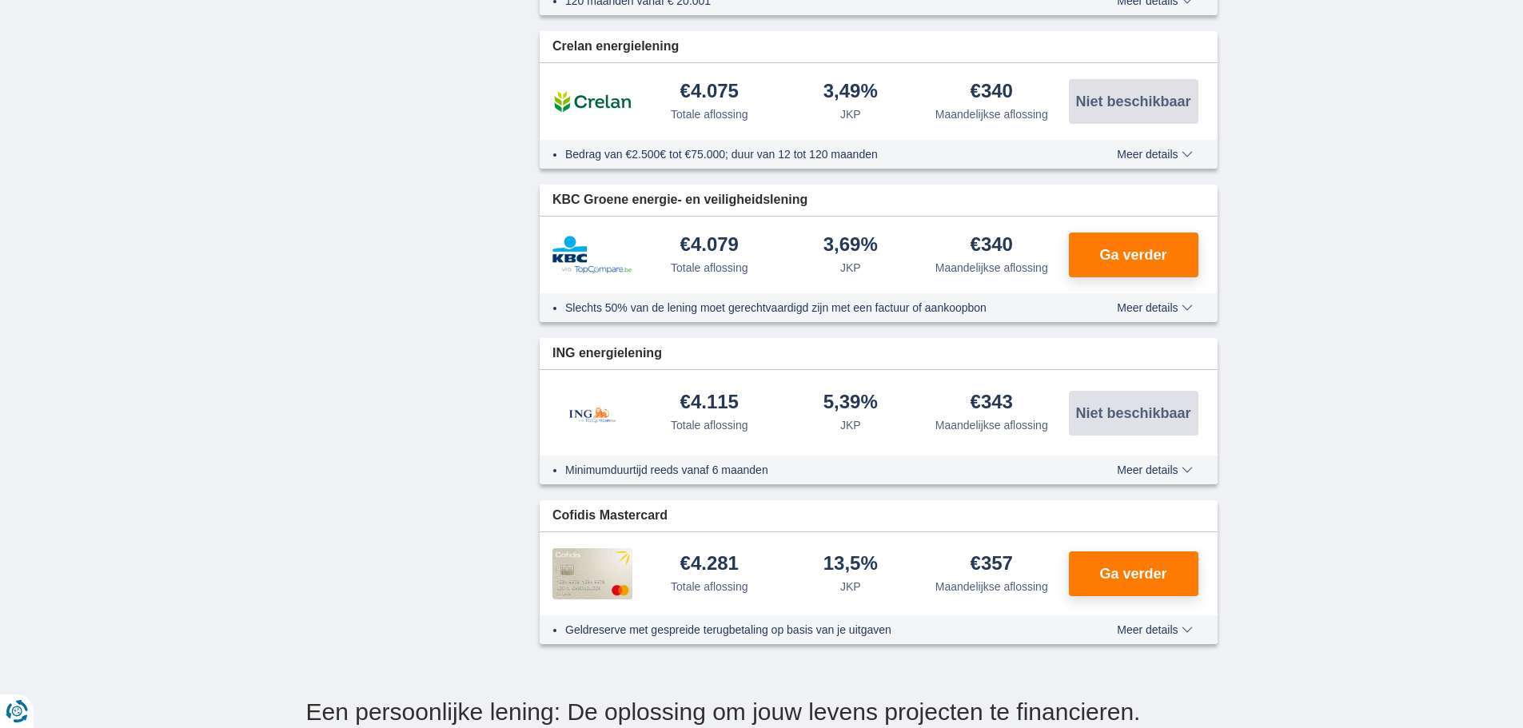  What do you see at coordinates (850, 245) in the screenshot?
I see `div: 3,69%` at bounding box center [850, 245].